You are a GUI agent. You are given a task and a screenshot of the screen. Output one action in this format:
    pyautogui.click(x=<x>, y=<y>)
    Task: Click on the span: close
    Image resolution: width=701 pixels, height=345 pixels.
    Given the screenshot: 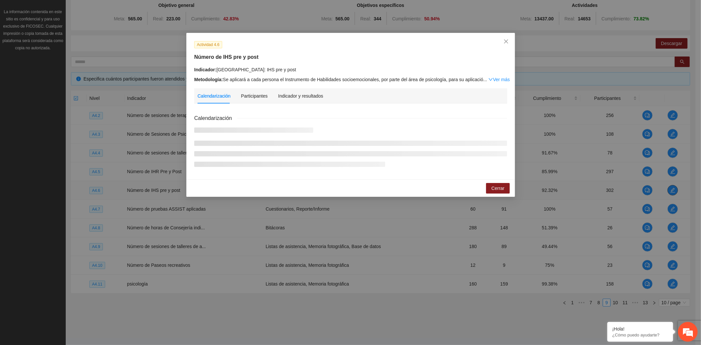 What is the action you would take?
    pyautogui.click(x=506, y=41)
    